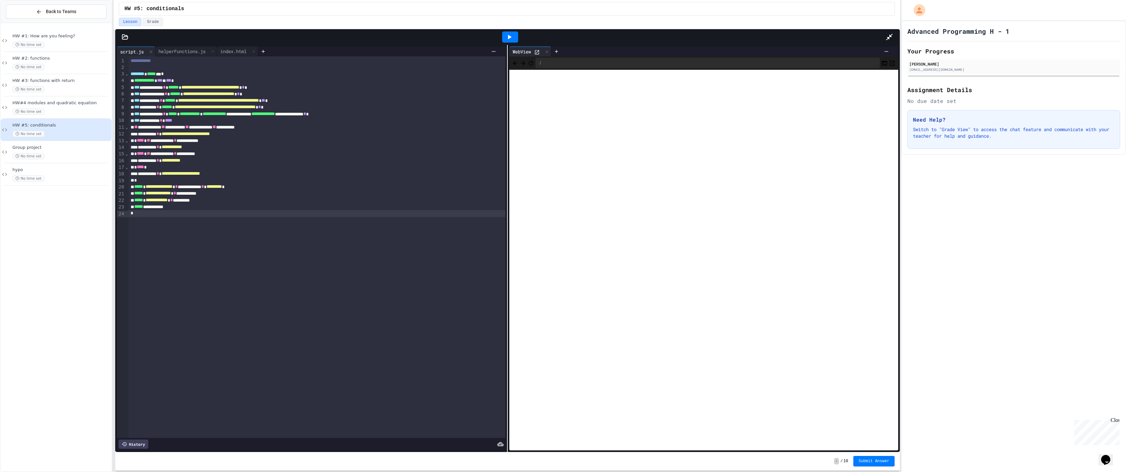  What do you see at coordinates (885, 63) in the screenshot?
I see `button: Console` at bounding box center [885, 63].